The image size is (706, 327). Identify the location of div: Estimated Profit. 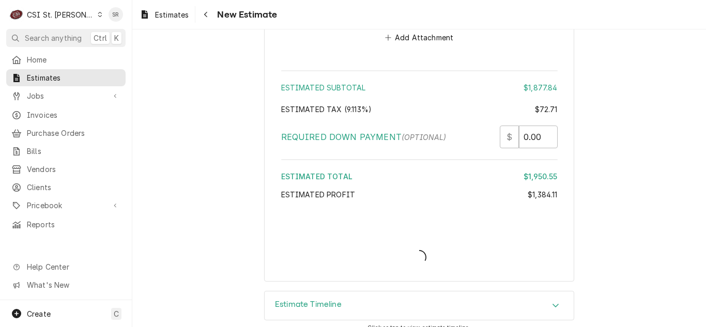
(419, 194).